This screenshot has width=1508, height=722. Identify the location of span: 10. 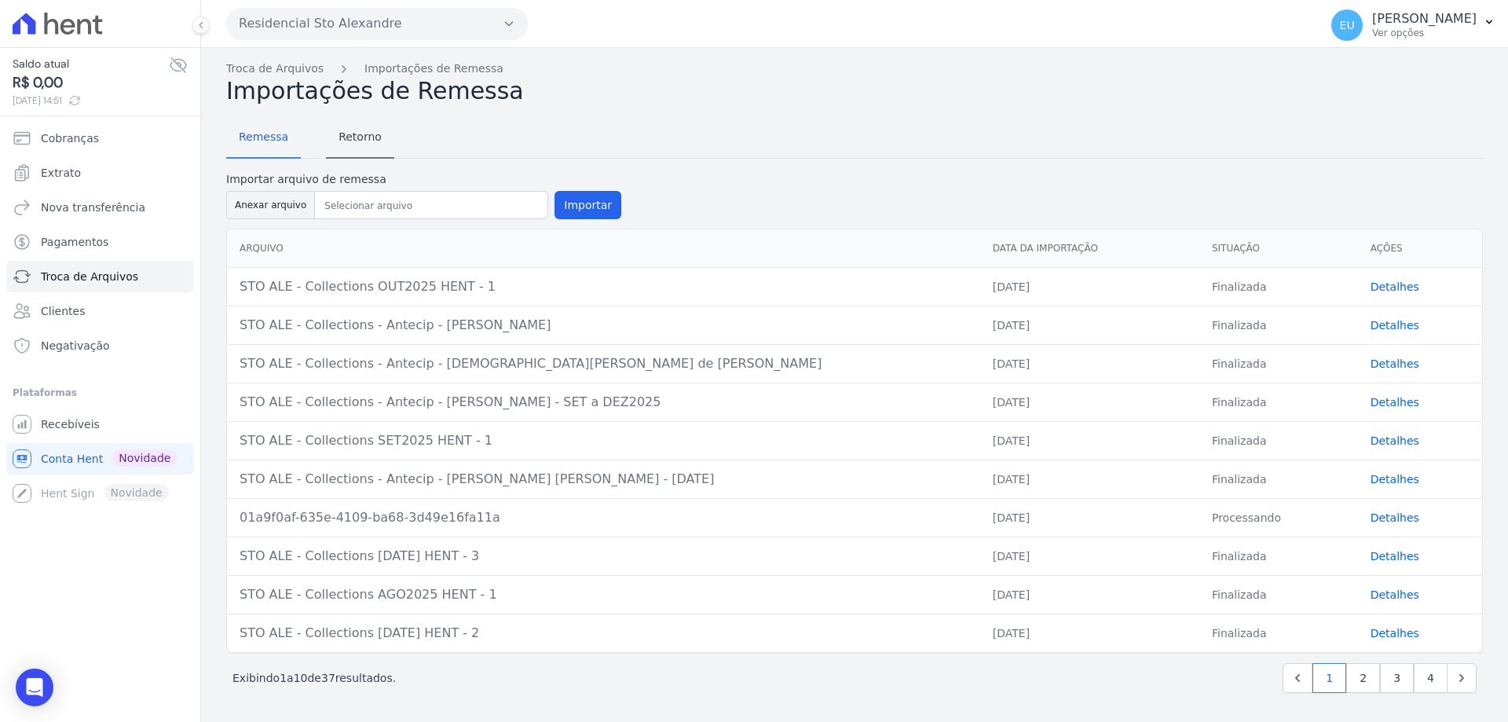
(301, 678).